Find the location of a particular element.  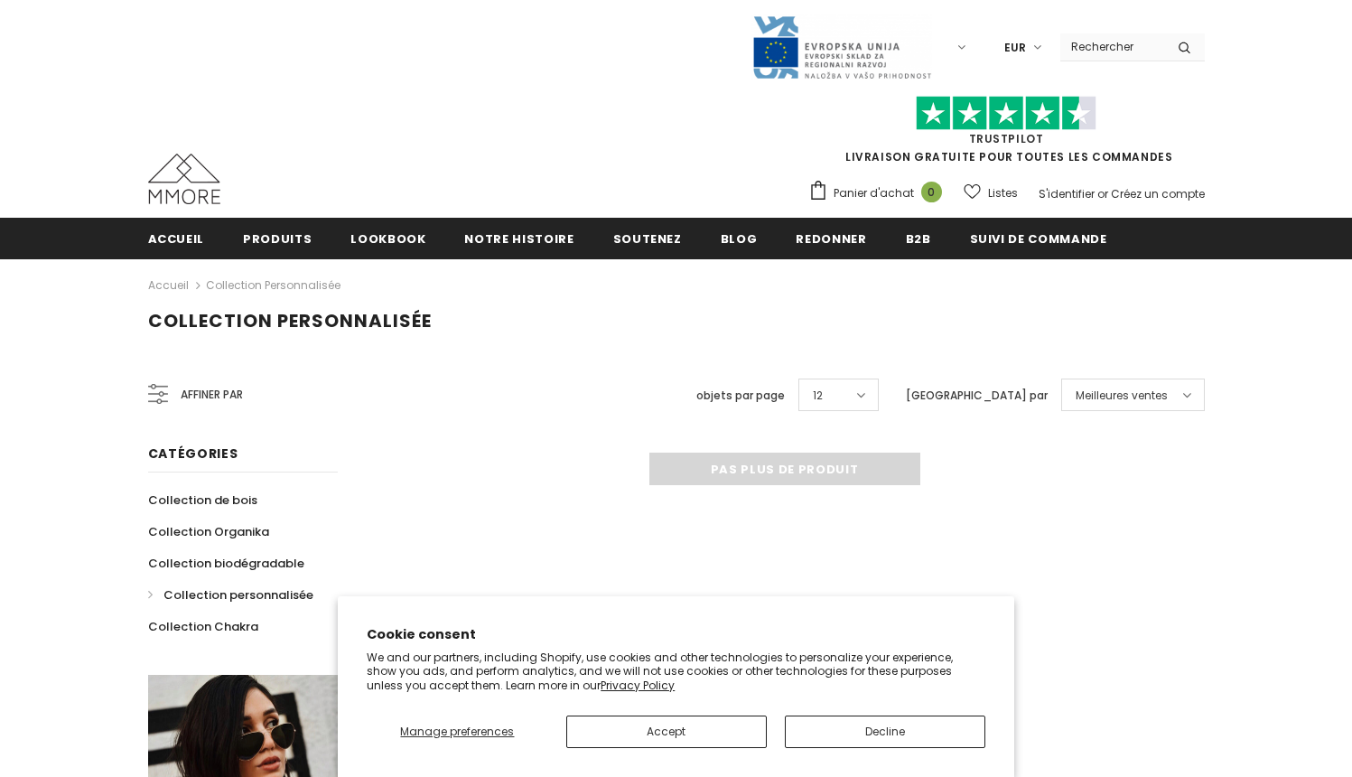

img: Faites confiance aux étoiles pilotes is located at coordinates (1006, 113).